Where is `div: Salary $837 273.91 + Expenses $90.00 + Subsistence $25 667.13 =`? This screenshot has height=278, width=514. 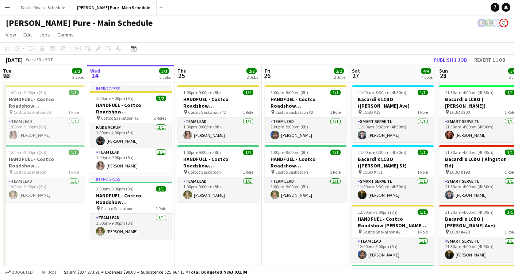
div: Salary $837 273.91 + Expenses $90.00 + Subsistence $25 667.13 = is located at coordinates (155, 272).